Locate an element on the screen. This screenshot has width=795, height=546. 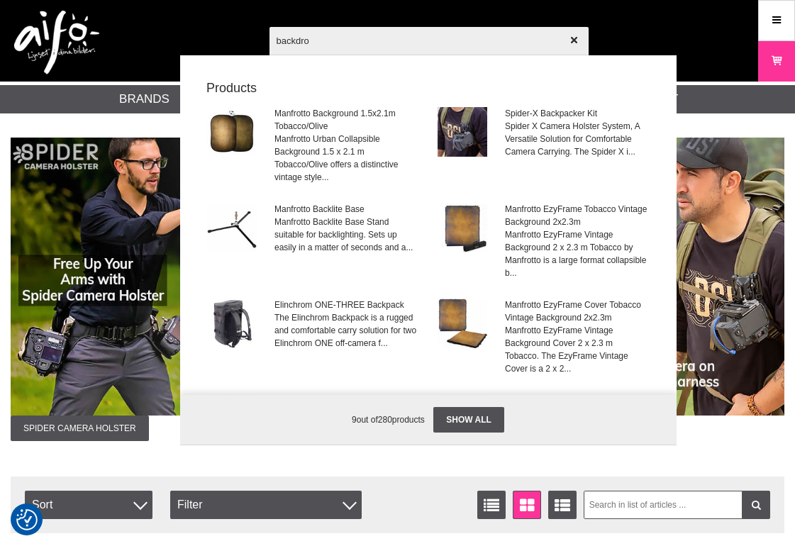
span: products is located at coordinates (408, 420).